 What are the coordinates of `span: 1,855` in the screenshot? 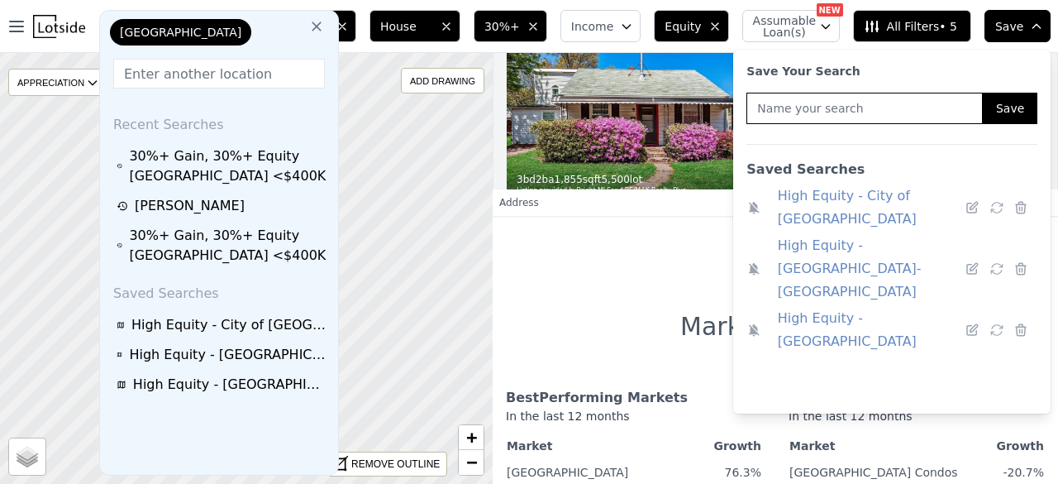 It's located at (569, 179).